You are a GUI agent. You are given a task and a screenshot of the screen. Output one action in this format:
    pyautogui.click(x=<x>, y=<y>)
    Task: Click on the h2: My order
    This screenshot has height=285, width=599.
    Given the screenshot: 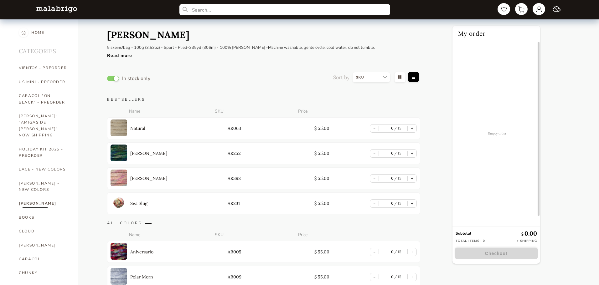 What is the action you would take?
    pyautogui.click(x=496, y=34)
    